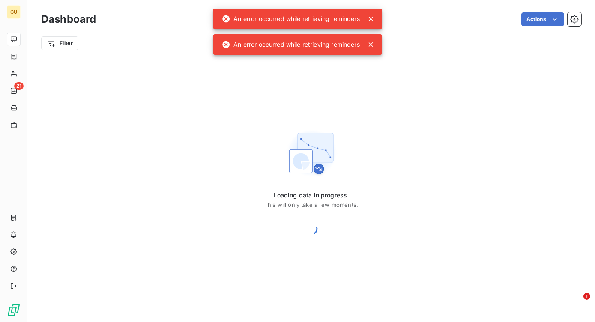  I want to click on button: Filter, so click(60, 43).